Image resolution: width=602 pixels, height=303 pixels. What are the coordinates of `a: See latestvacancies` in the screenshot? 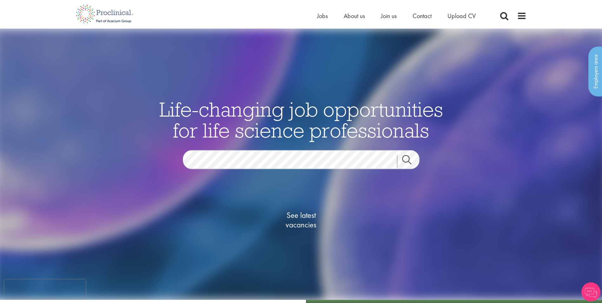 It's located at (301, 220).